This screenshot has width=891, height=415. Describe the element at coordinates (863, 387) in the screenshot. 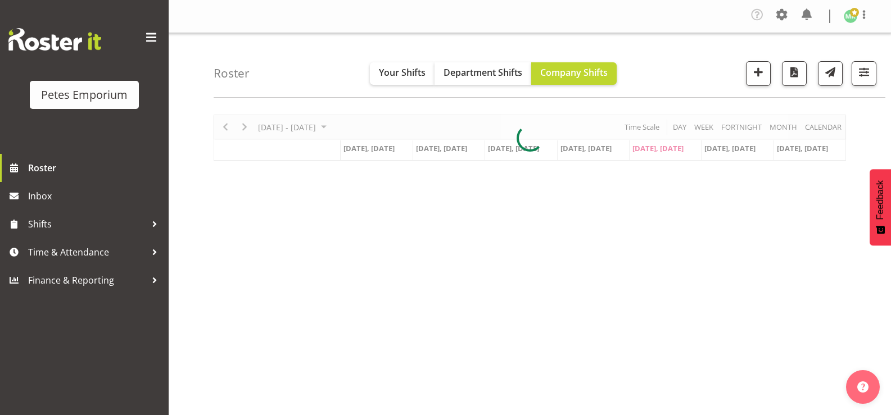

I see `img: help-xxl-2.png` at that location.